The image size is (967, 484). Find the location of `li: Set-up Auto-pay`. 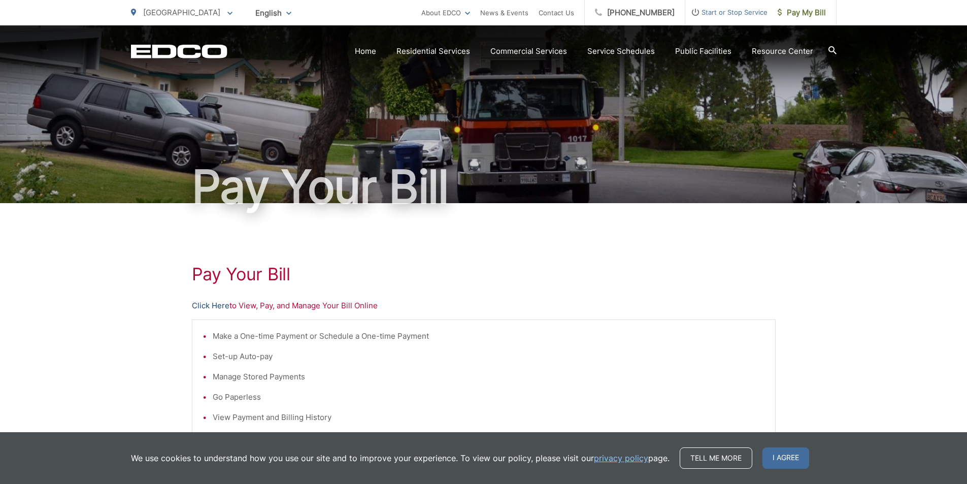

li: Set-up Auto-pay is located at coordinates (489, 356).